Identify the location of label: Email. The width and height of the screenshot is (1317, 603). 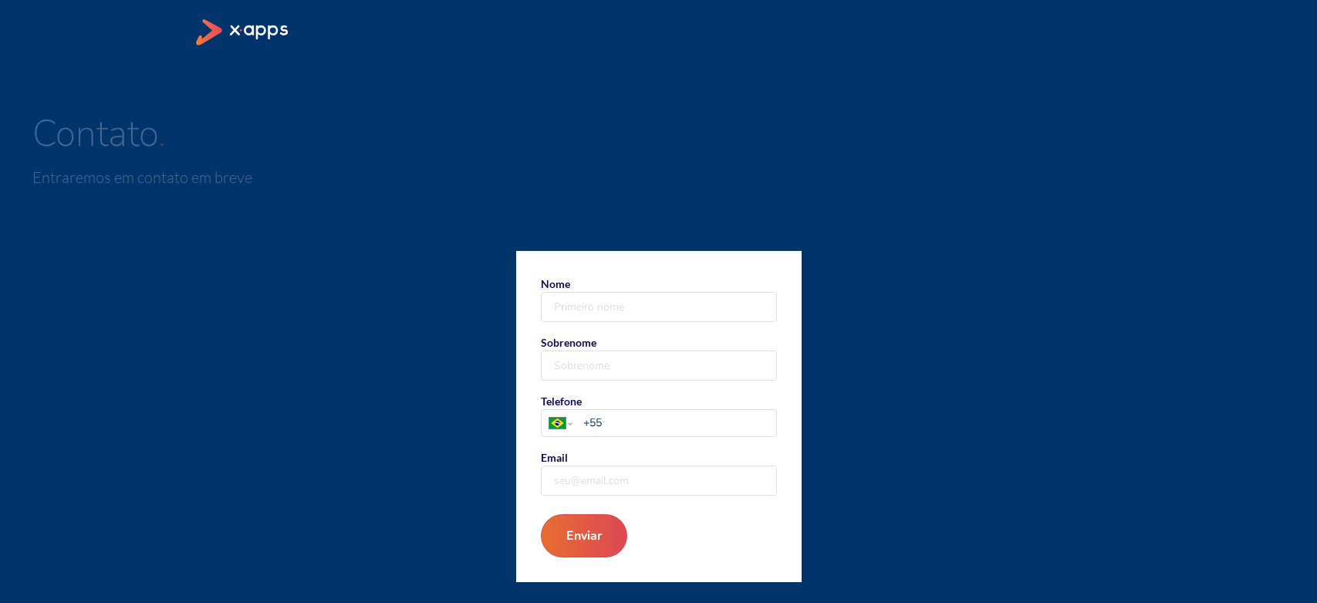
(659, 472).